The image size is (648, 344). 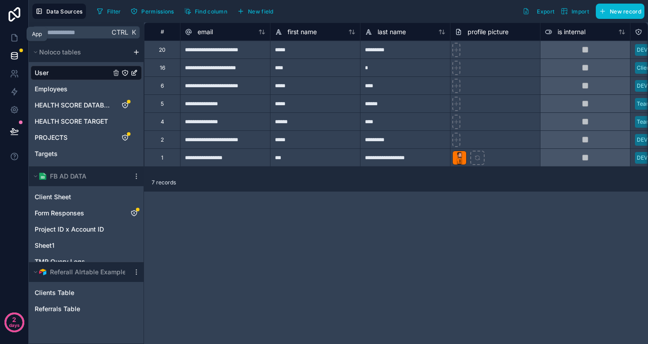 What do you see at coordinates (260, 11) in the screenshot?
I see `span: New field` at bounding box center [260, 11].